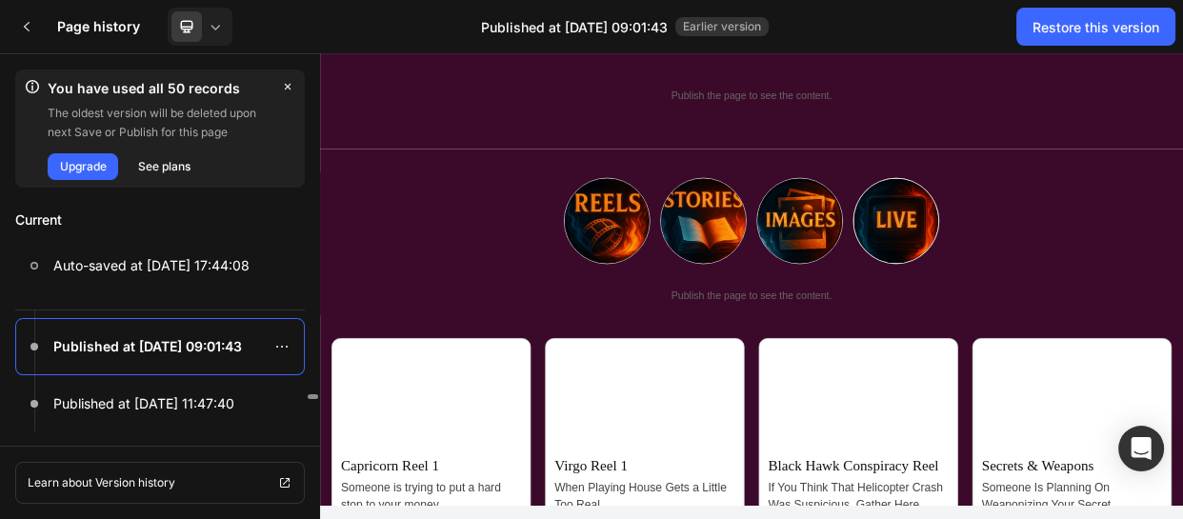 Image resolution: width=1183 pixels, height=519 pixels. What do you see at coordinates (164, 167) in the screenshot?
I see `button: See plans` at bounding box center [164, 167].